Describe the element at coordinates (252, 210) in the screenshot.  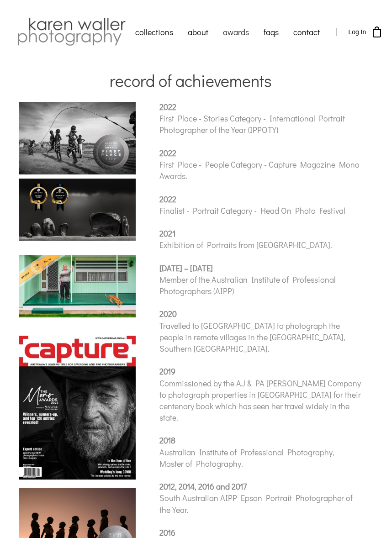
I see `span: Finalist - Portrait Category - Head On Photo Festival` at that location.